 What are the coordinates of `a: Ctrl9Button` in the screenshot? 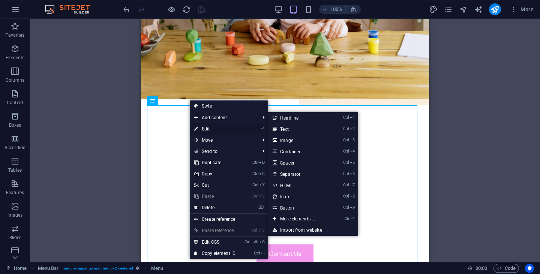 It's located at (299, 208).